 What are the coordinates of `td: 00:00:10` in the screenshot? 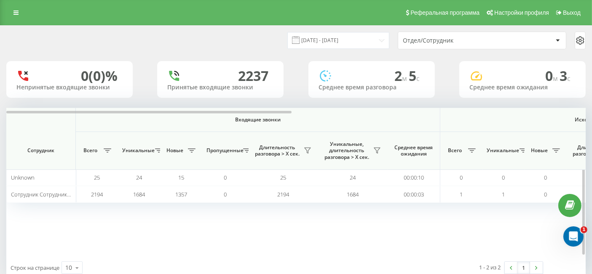 It's located at (414, 177).